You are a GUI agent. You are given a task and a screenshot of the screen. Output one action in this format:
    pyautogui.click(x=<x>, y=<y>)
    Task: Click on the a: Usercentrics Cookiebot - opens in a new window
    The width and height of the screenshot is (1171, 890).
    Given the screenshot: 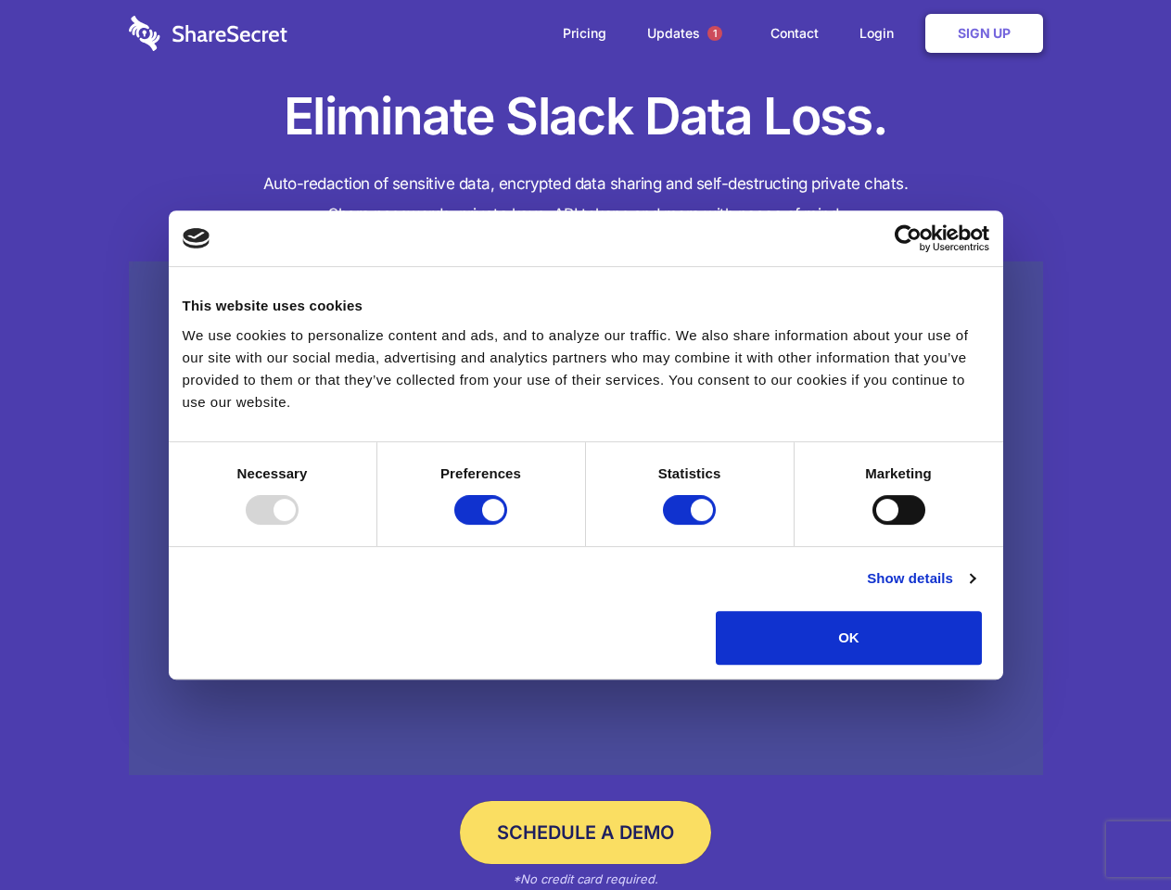 What is the action you would take?
    pyautogui.click(x=908, y=238)
    